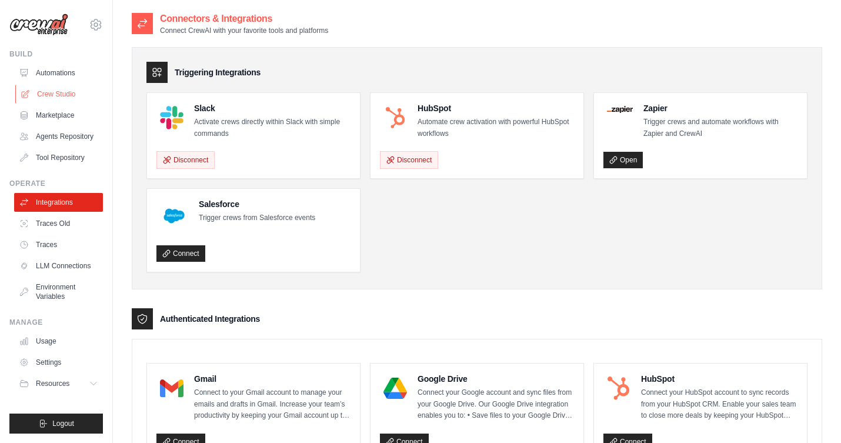 This screenshot has width=841, height=443. What do you see at coordinates (58, 341) in the screenshot?
I see `a: Usage` at bounding box center [58, 341].